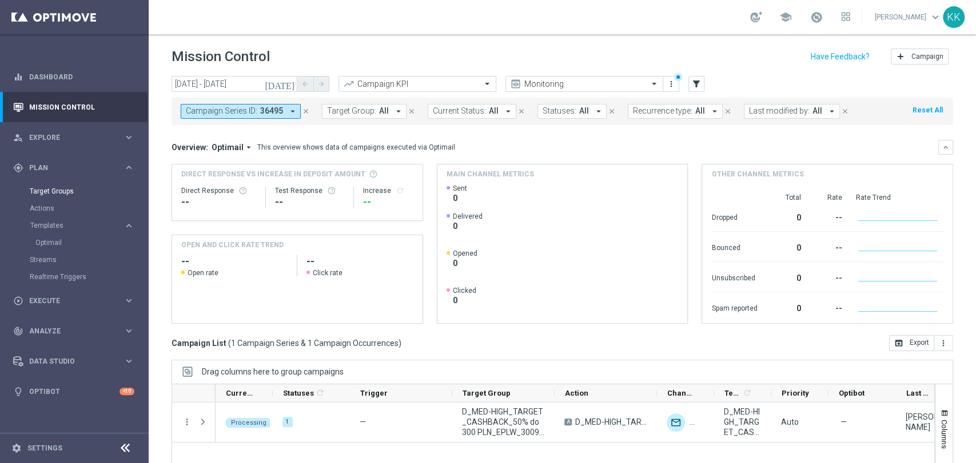 The height and width of the screenshot is (463, 976). Describe the element at coordinates (681, 393) in the screenshot. I see `span: Channel` at that location.